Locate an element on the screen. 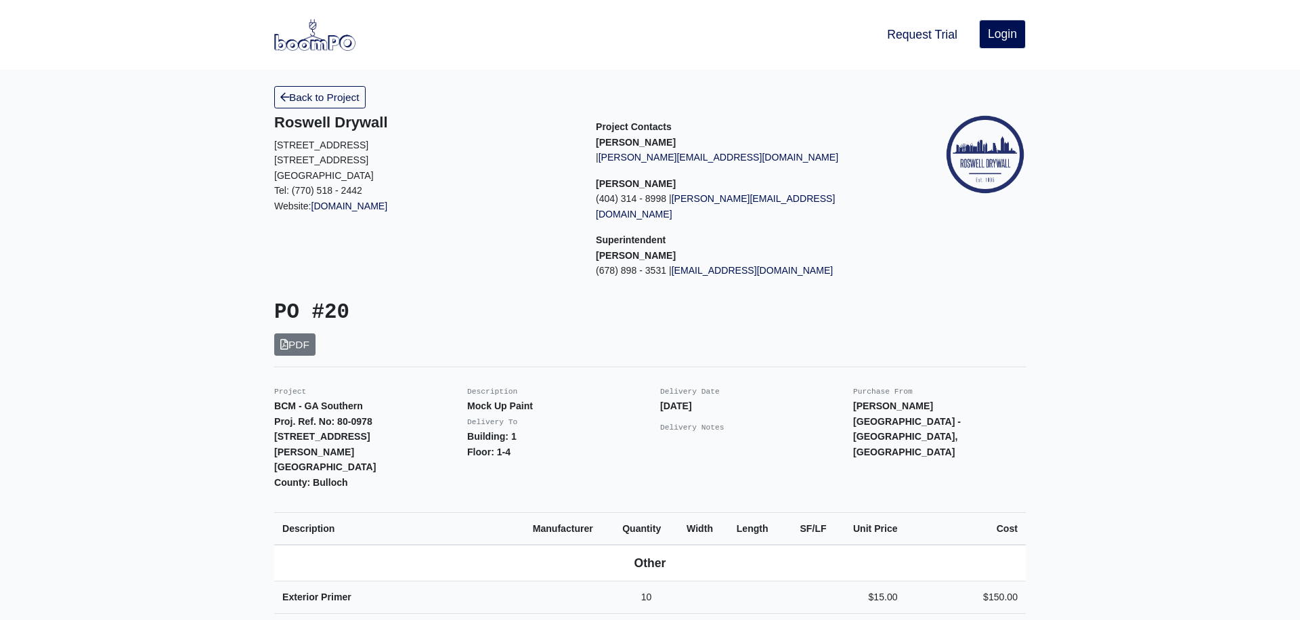 The image size is (1300, 620). th: Description is located at coordinates (400, 528).